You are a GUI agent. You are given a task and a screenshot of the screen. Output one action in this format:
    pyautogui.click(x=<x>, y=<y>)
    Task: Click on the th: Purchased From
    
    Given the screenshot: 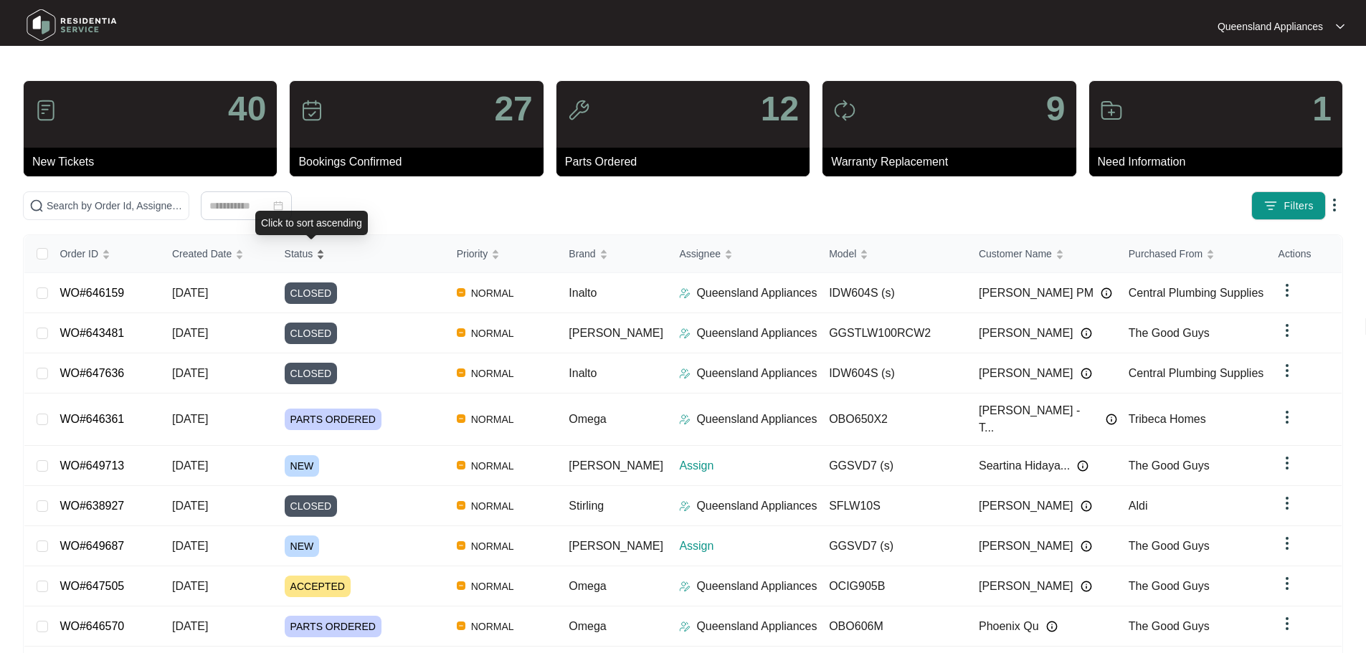 What is the action you would take?
    pyautogui.click(x=1191, y=254)
    